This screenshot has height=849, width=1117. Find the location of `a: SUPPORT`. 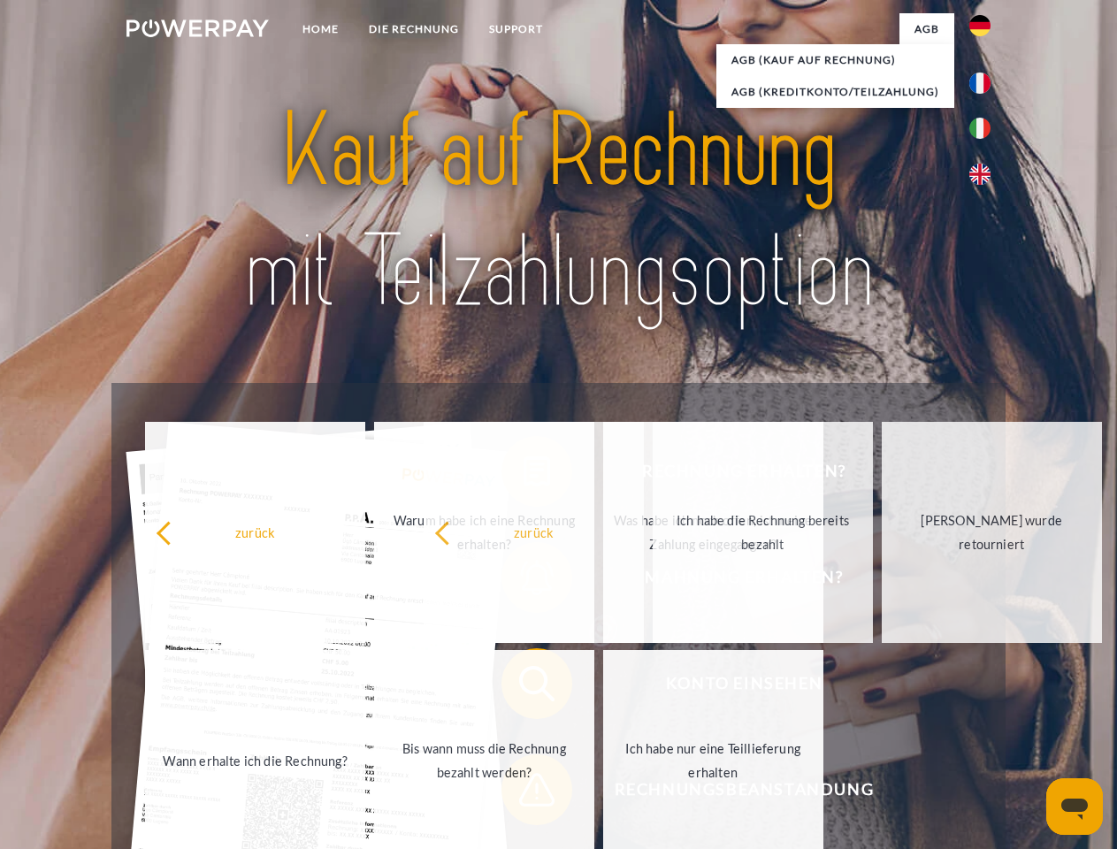

a: SUPPORT is located at coordinates (516, 29).